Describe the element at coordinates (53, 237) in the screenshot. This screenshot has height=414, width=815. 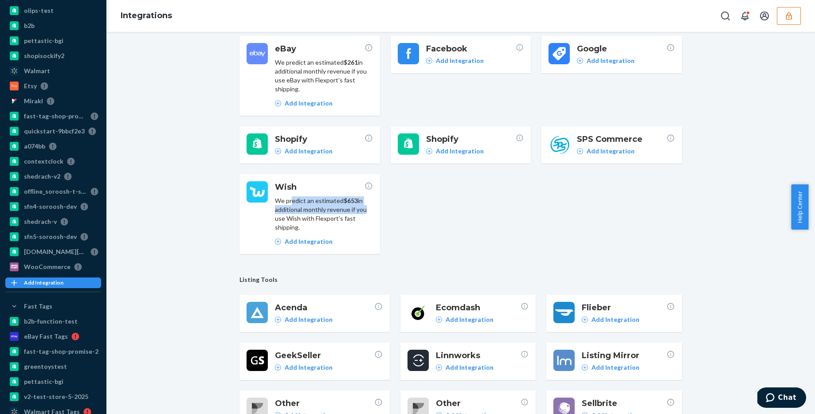
I see `a: sfn5-soroosh-dev` at that location.